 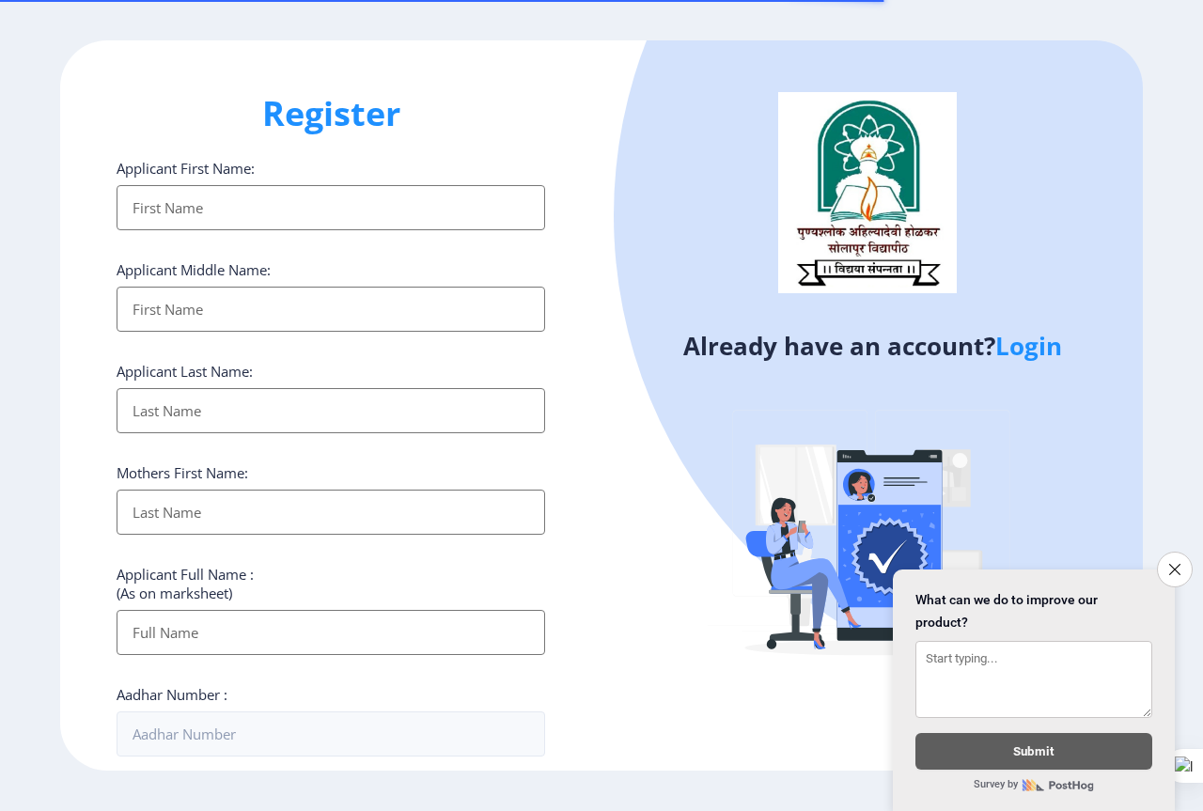 What do you see at coordinates (172, 695) in the screenshot?
I see `label: Aadhar Number :` at bounding box center [172, 695].